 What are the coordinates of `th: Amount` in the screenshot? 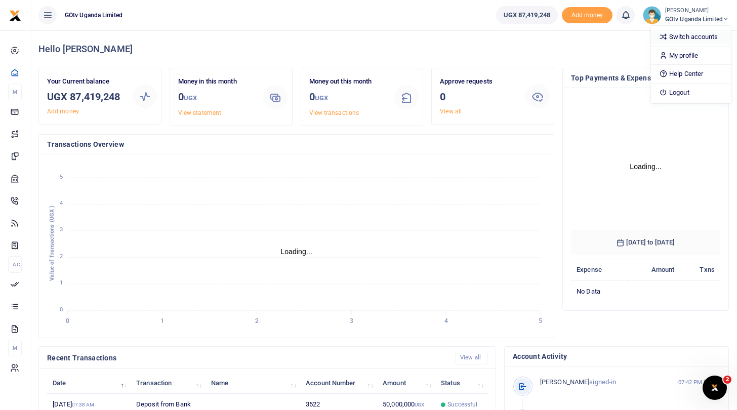 It's located at (654, 270).